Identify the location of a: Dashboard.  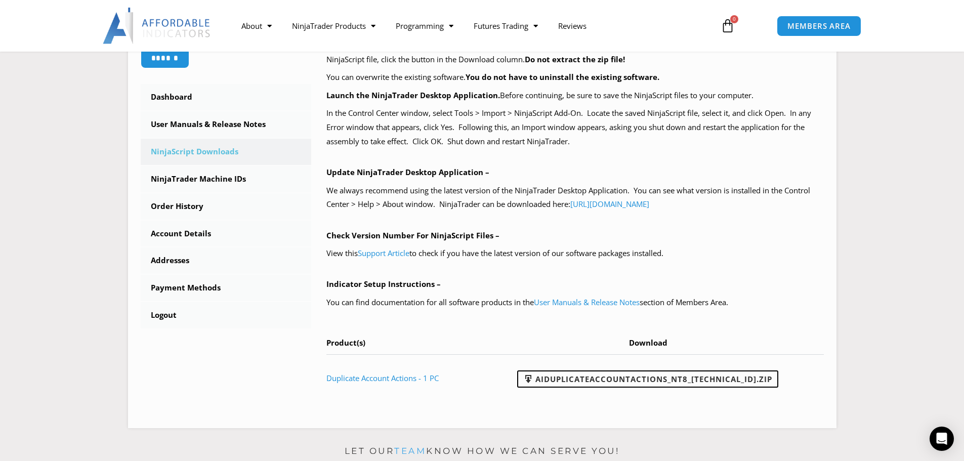
(226, 97).